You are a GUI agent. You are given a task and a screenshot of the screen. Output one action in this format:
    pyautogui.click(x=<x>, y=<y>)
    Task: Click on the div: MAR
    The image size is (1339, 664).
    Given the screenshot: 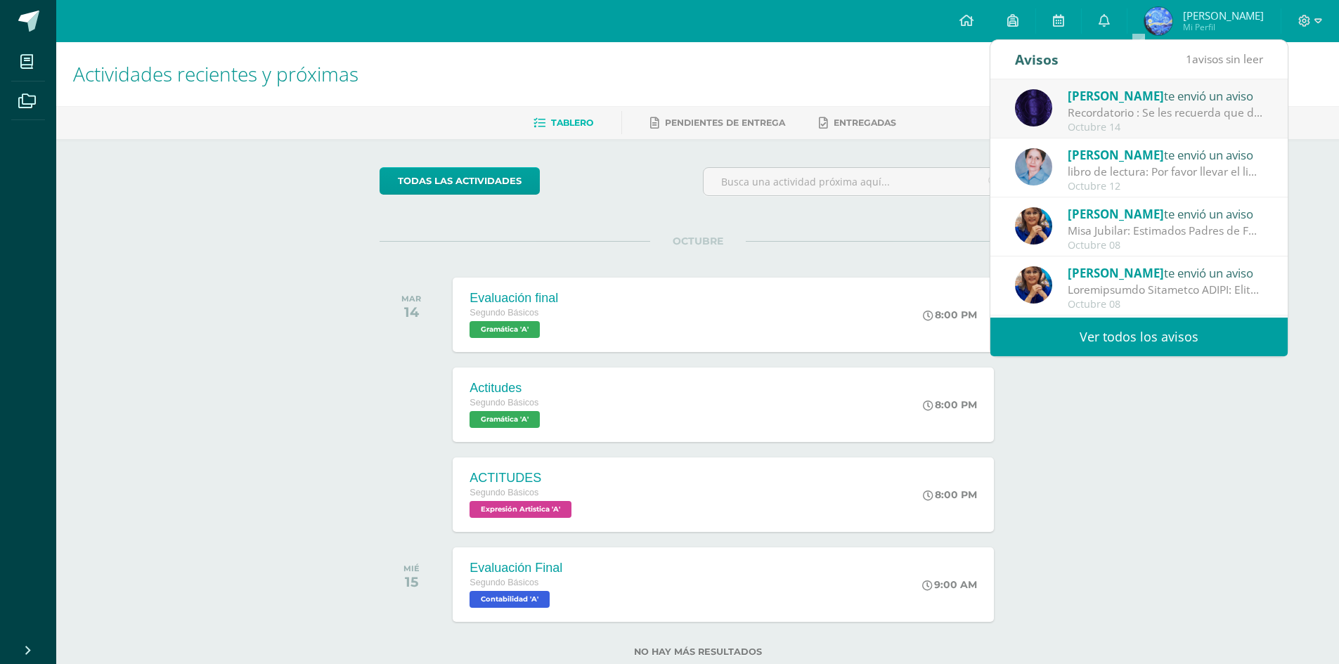 What is the action you would take?
    pyautogui.click(x=411, y=299)
    